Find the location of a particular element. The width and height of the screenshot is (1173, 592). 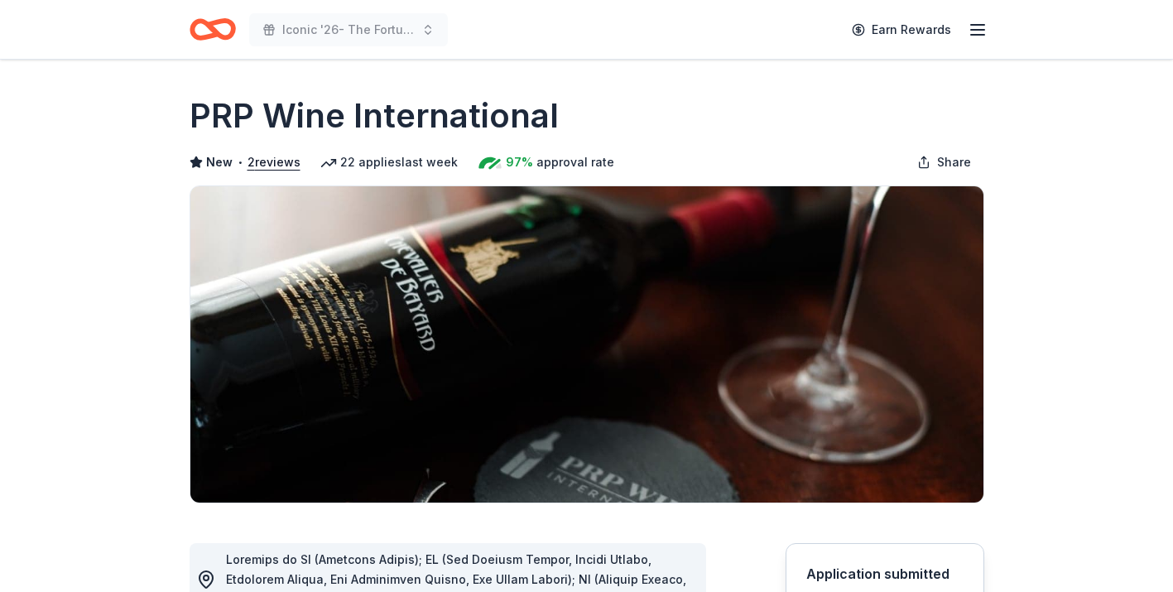

span: 97% is located at coordinates (519, 162).